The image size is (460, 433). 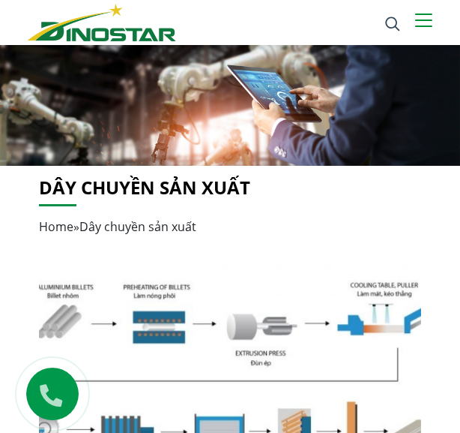 I want to click on span: Dây chuyền sản xuất, so click(x=138, y=226).